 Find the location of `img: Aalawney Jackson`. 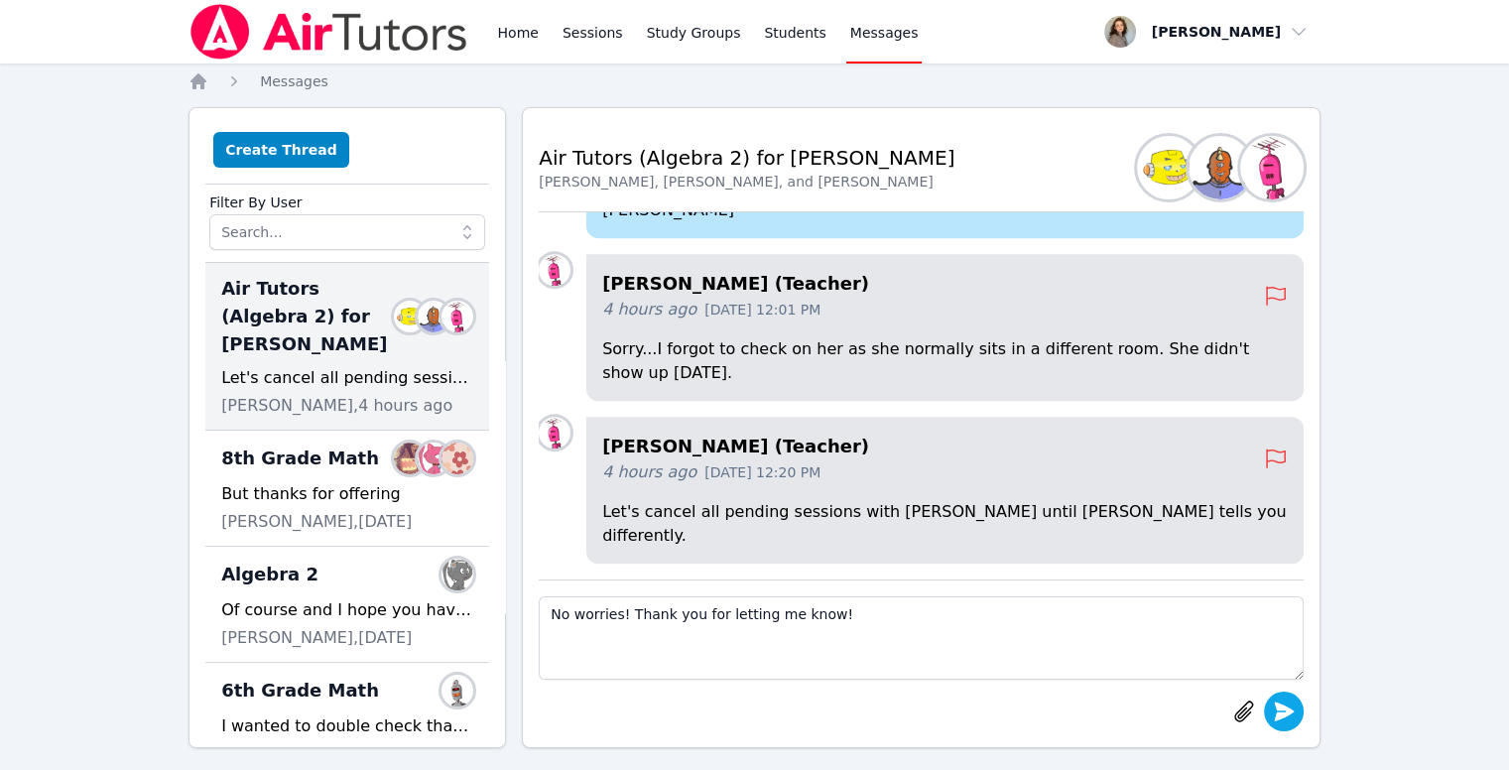

img: Aalawney Jackson is located at coordinates (410, 458).